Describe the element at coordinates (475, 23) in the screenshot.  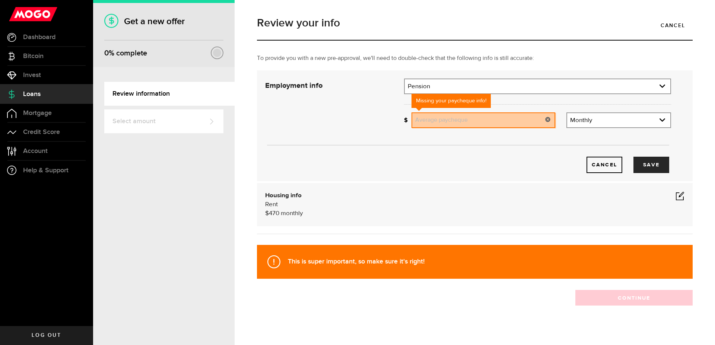
I see `h1: Review your info` at that location.